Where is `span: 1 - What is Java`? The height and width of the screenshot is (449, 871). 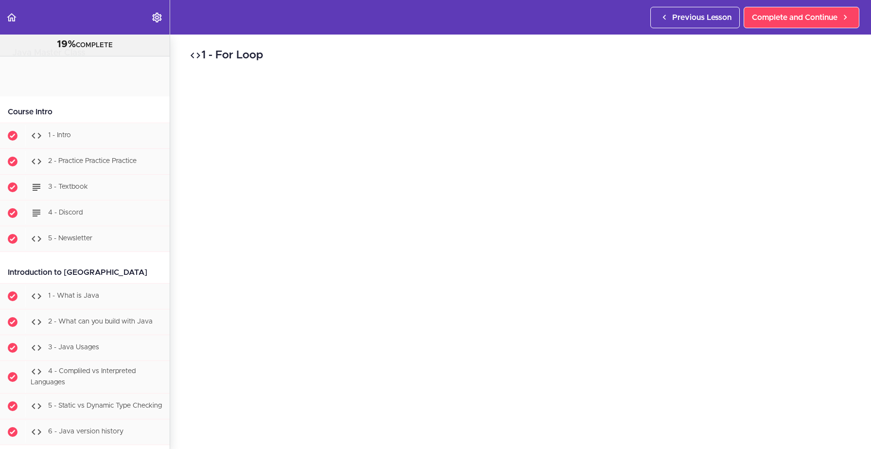
span: 1 - What is Java is located at coordinates (73, 296).